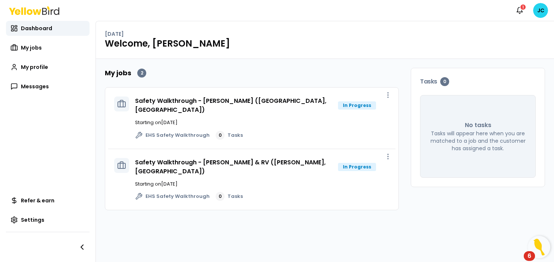 This screenshot has height=262, width=554. What do you see at coordinates (541, 10) in the screenshot?
I see `span: JC` at bounding box center [541, 10].